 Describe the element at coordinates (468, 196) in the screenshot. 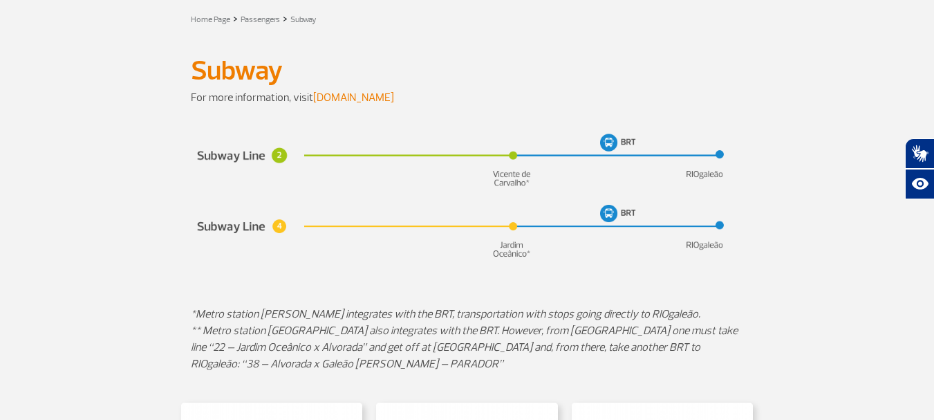

I see `img: subway-ing-v3.png` at that location.